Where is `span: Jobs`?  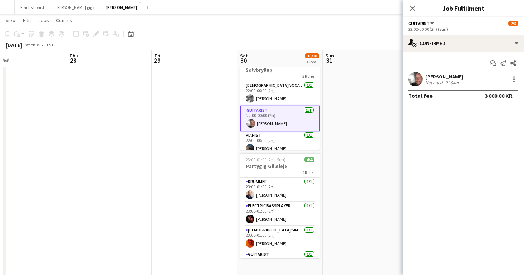
span: Jobs is located at coordinates (44, 20).